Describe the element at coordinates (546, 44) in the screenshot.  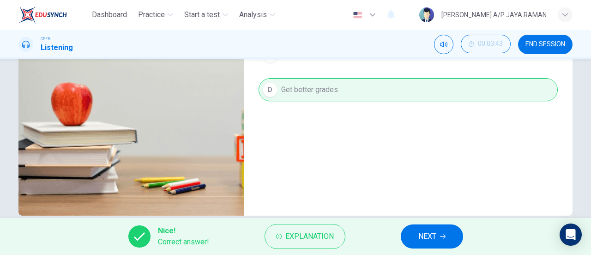
I see `button: END SESSION` at that location.